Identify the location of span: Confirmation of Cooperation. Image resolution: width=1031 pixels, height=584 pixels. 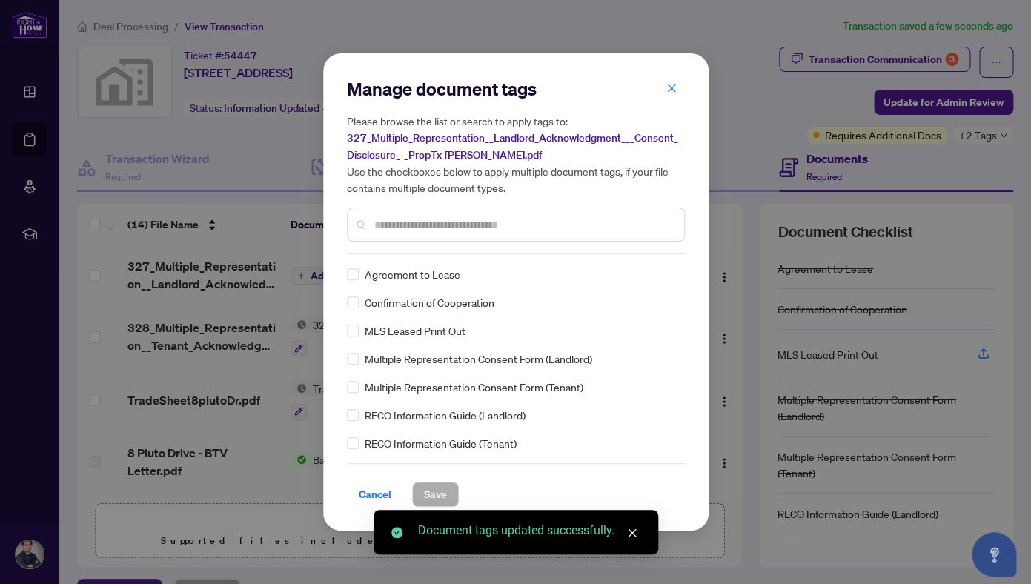
(429, 302).